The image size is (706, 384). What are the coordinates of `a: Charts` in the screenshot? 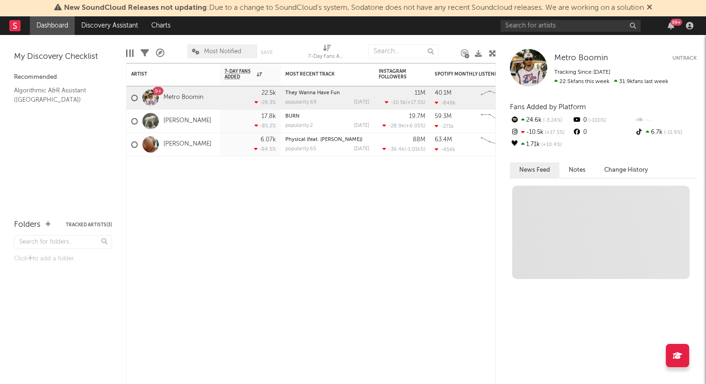 It's located at (161, 26).